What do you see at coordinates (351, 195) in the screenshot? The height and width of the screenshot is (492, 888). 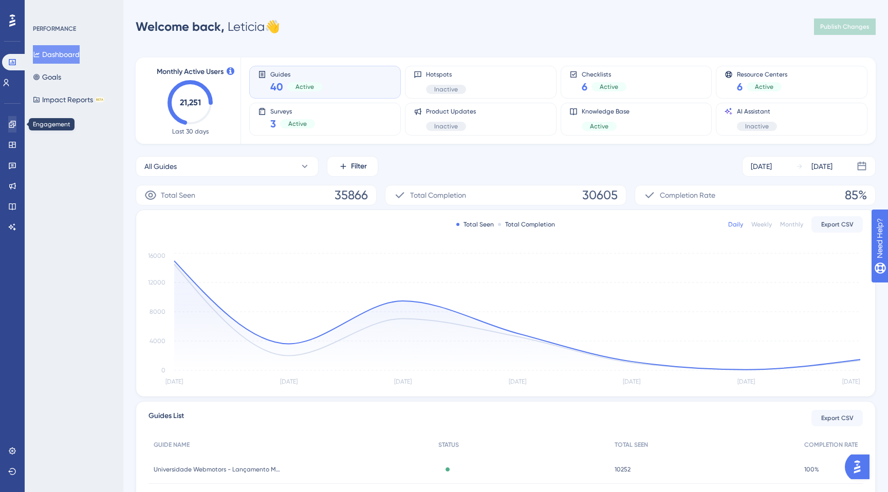 I see `span: 35866` at bounding box center [351, 195].